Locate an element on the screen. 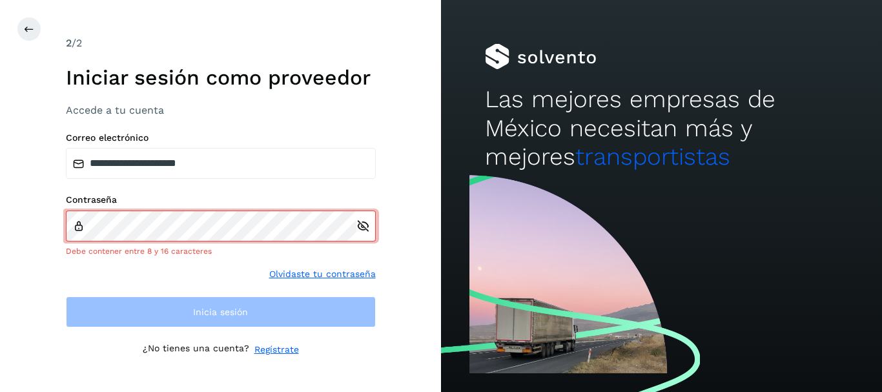  label: Correo electrónico is located at coordinates (221, 138).